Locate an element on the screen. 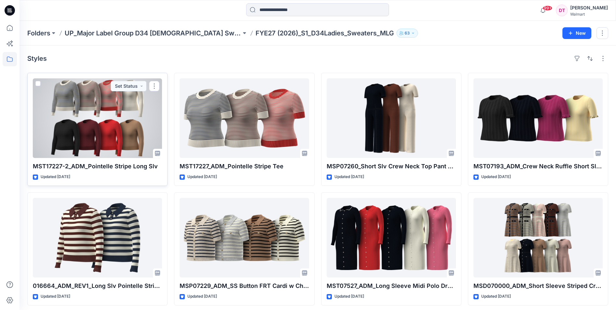 The image size is (616, 310). p: 016664_ADM_REV1_Long Slv Pointelle Stripe (KG2) is located at coordinates (97, 286).